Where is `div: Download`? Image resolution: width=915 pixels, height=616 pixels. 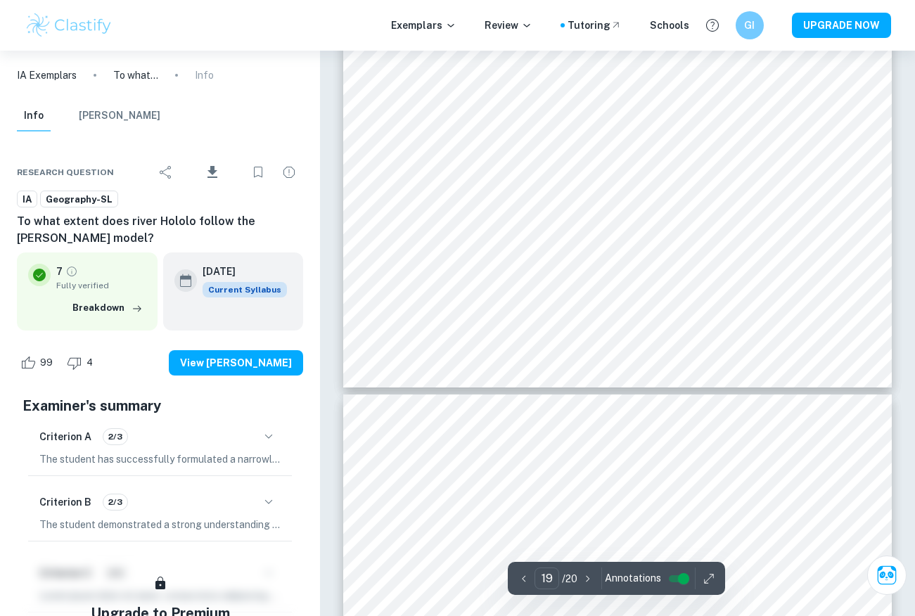
div: Download is located at coordinates (212, 172).